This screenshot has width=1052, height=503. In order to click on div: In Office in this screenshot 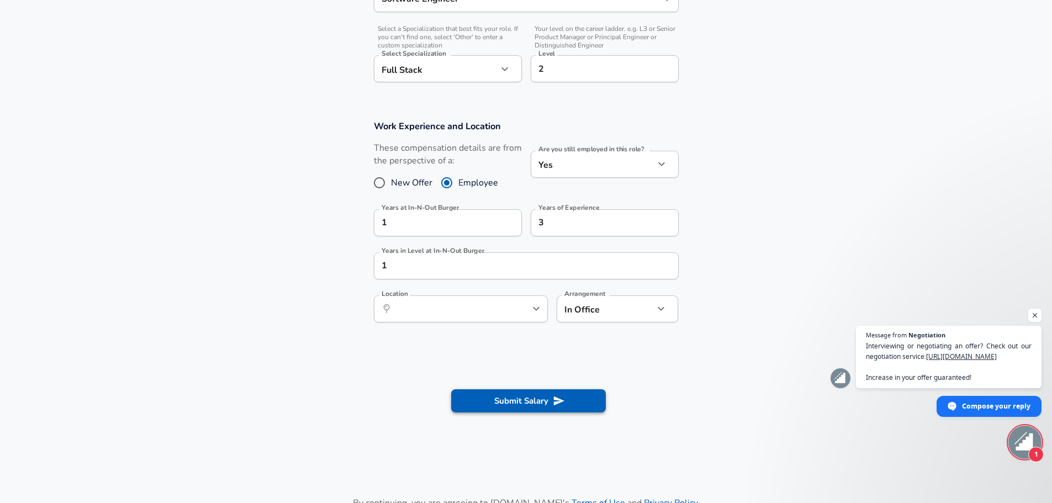, I will do `click(597, 309)`.